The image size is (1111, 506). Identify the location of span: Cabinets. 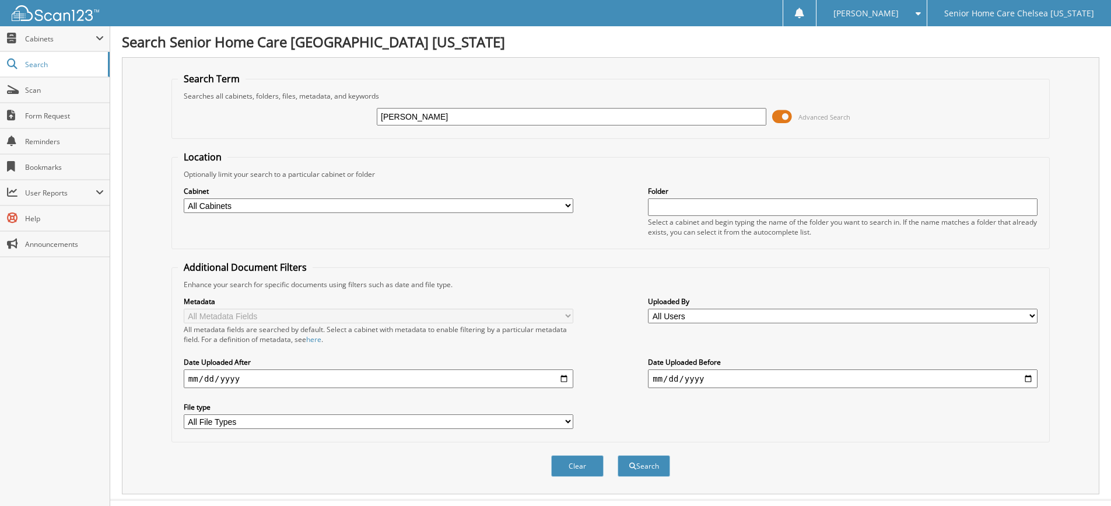
(60, 38).